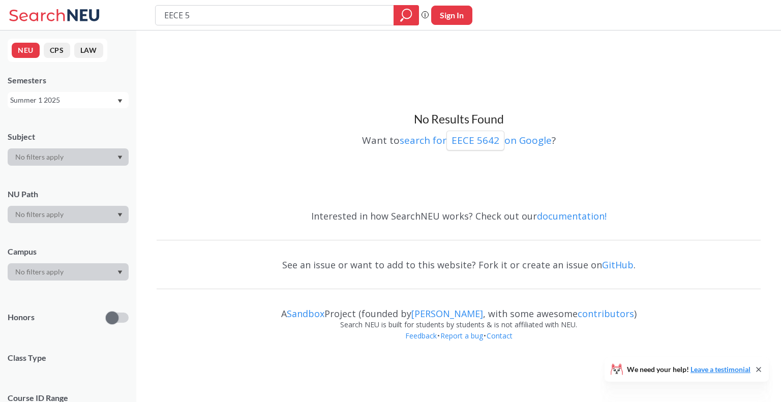 This screenshot has width=781, height=402. I want to click on button: NEU, so click(25, 50).